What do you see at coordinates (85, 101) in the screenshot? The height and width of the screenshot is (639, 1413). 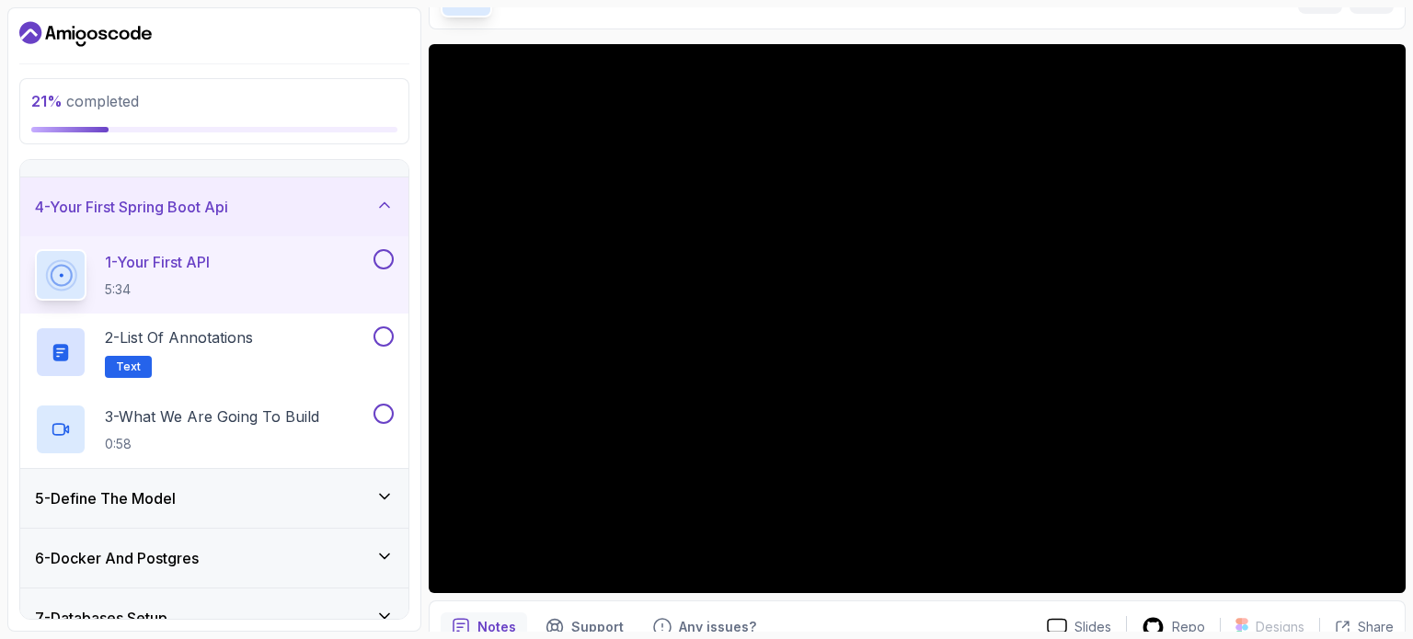 I see `span: completed` at bounding box center [85, 101].